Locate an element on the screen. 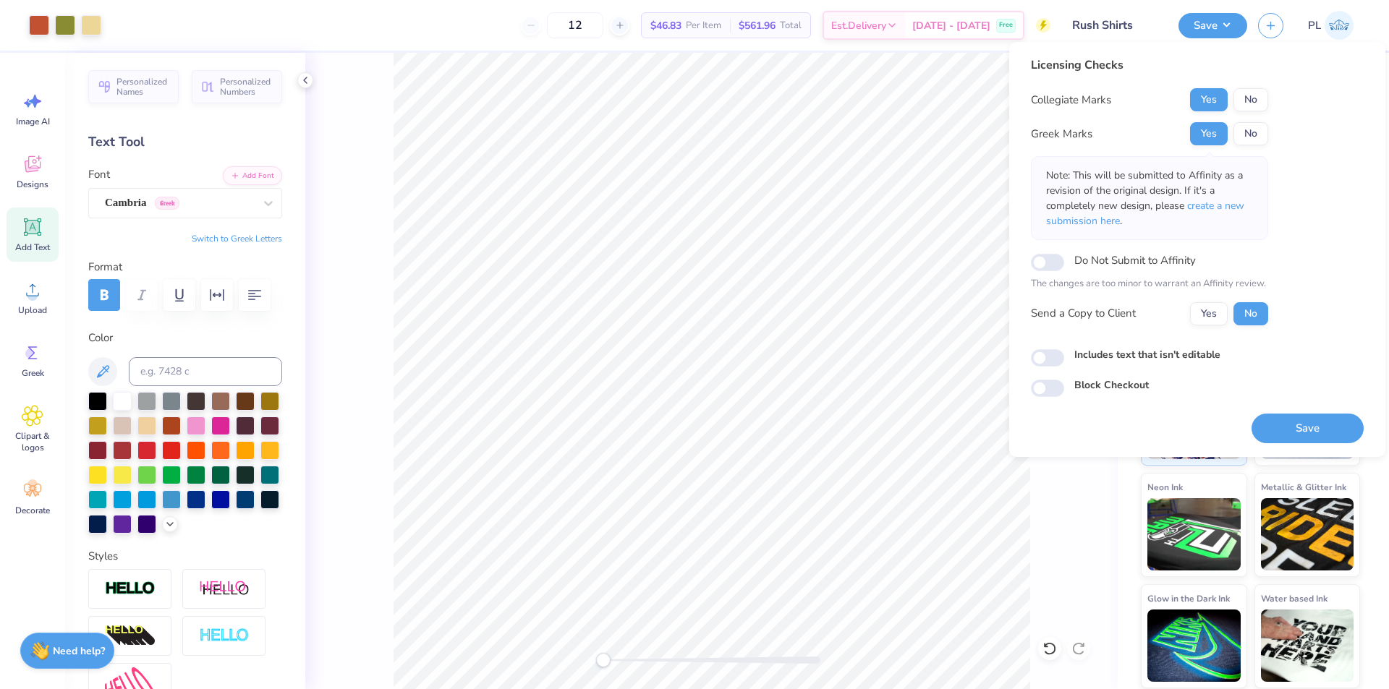 The width and height of the screenshot is (1389, 689). label: Includes text that isn't editable is located at coordinates (1147, 354).